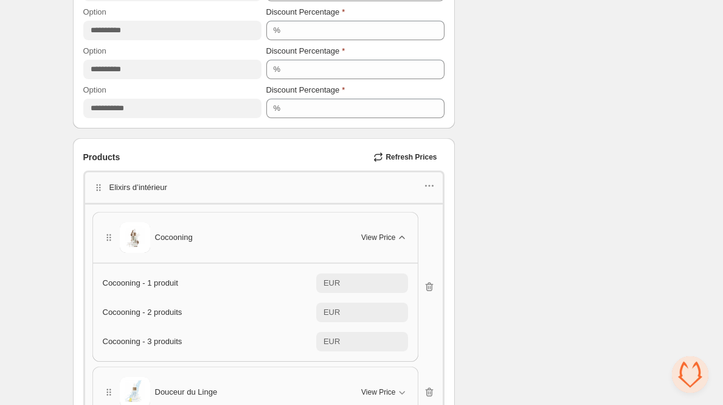  Describe the element at coordinates (690, 374) in the screenshot. I see `div: Ouvrir le chat` at that location.